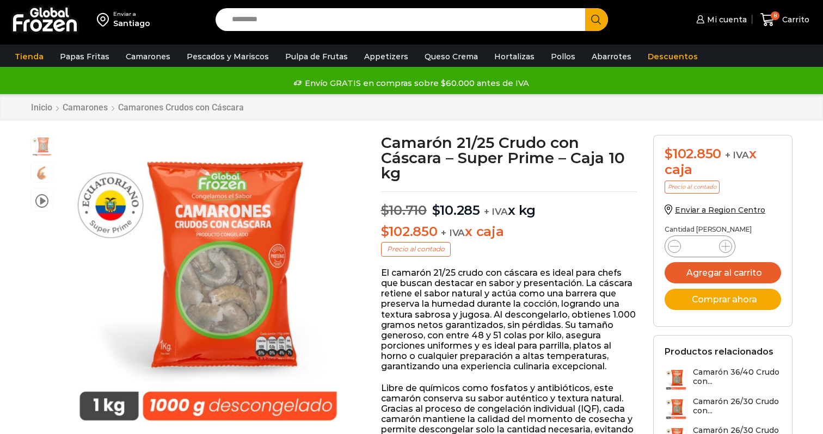 The height and width of the screenshot is (434, 823). Describe the element at coordinates (700, 247) in the screenshot. I see `input: Product quantity` at that location.